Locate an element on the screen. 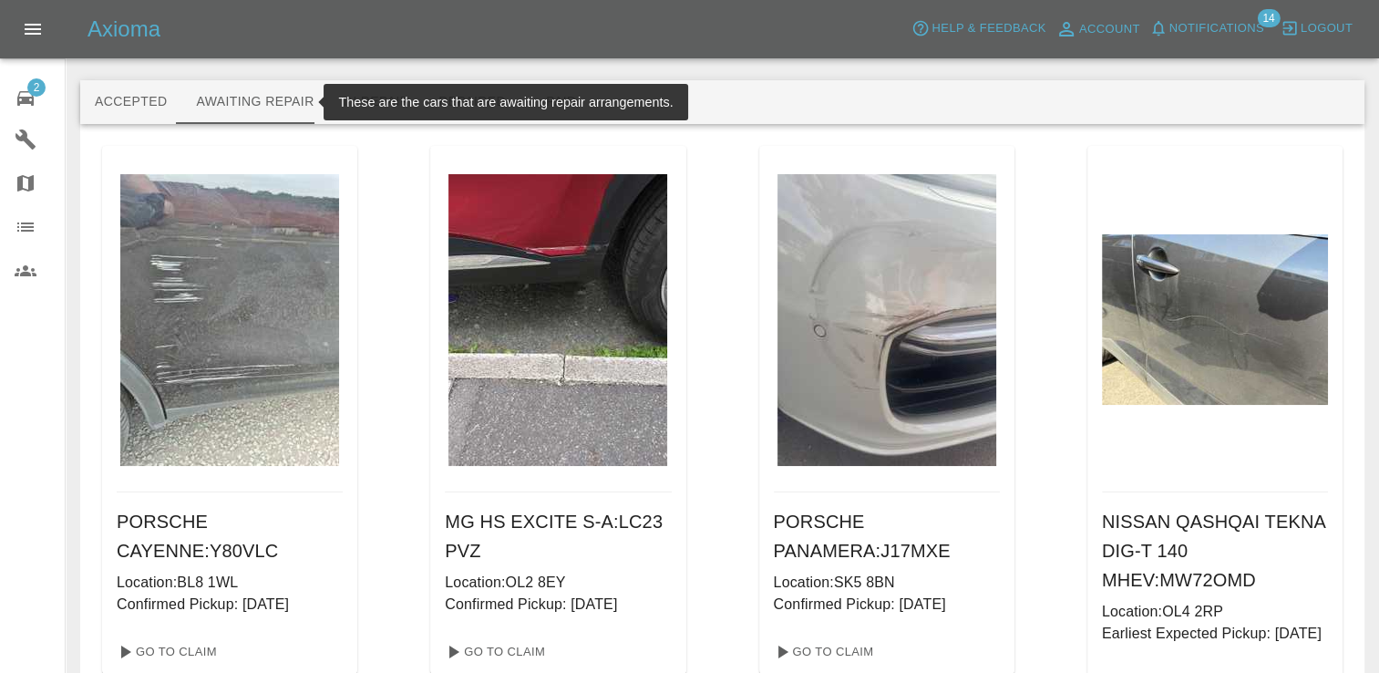  p: Location: BL8 1WL is located at coordinates (230, 582).